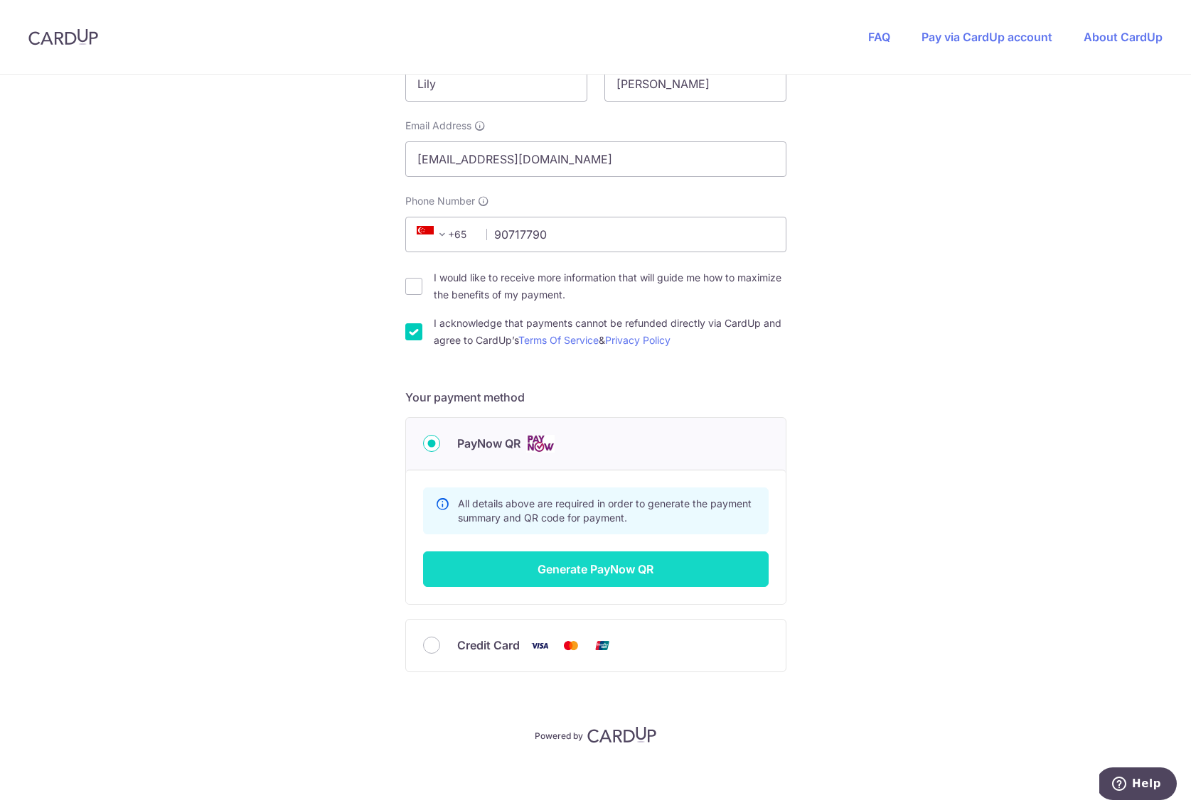  I want to click on a: Pay via CardUp account, so click(987, 37).